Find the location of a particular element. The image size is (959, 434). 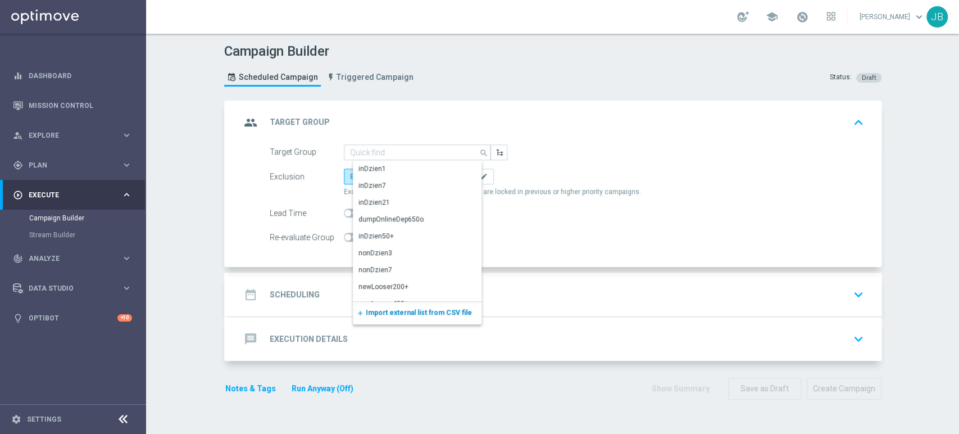

span: Exclude from this campaign customers who are locked in previous or higher priority campaigns. is located at coordinates (492, 192).